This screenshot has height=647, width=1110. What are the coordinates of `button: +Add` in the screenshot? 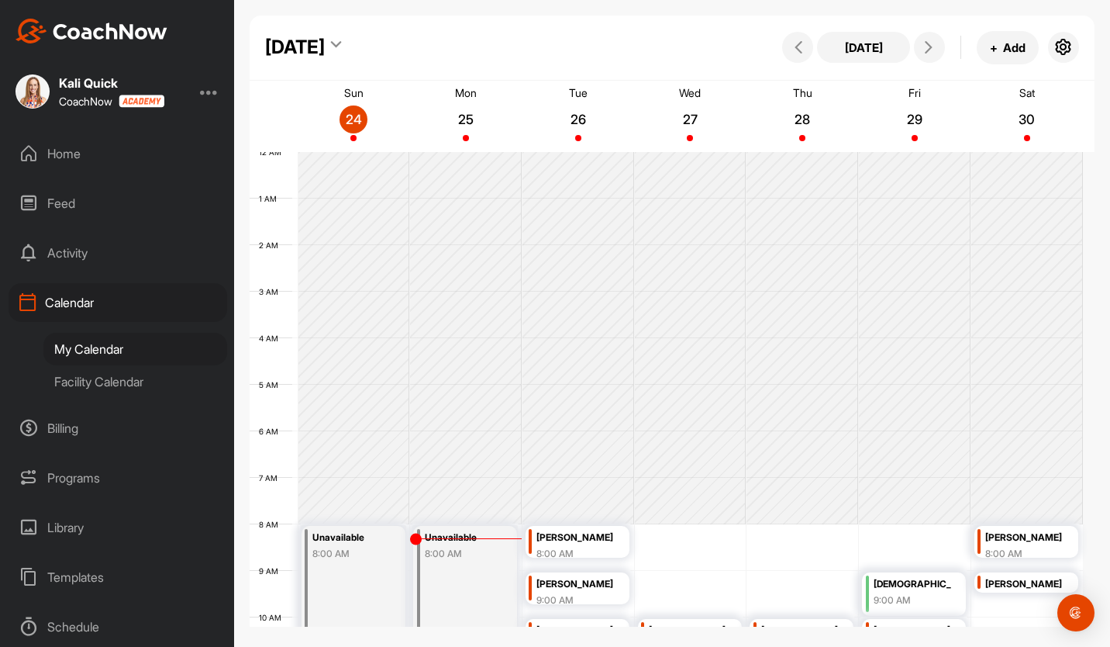 It's located at (1008, 47).